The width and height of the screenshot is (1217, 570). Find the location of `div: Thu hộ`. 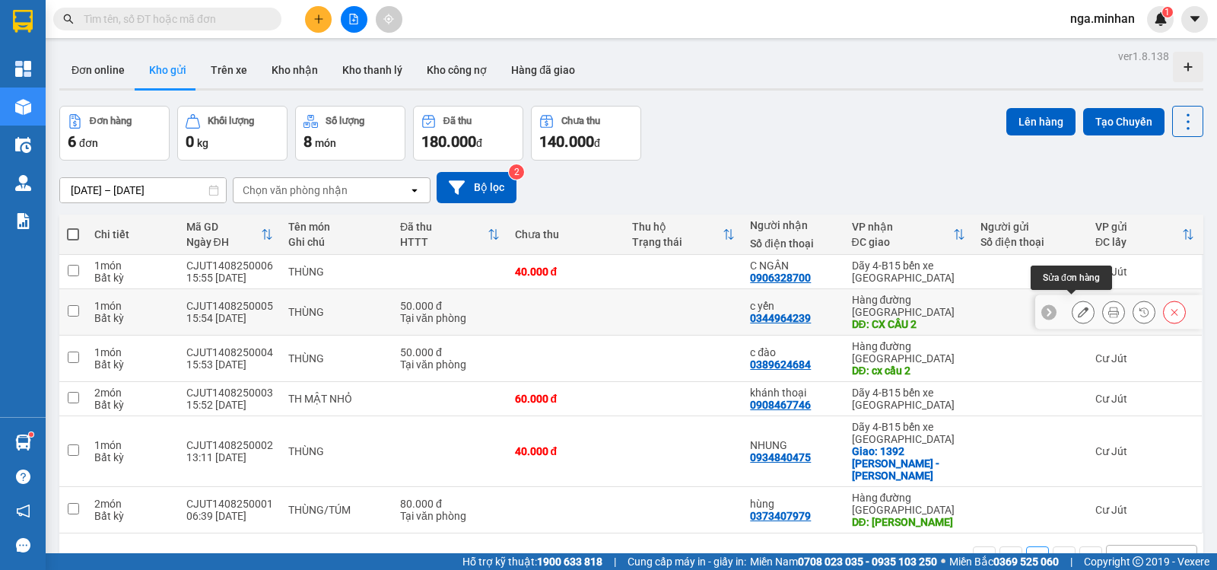

div: Thu hộ is located at coordinates (677, 227).